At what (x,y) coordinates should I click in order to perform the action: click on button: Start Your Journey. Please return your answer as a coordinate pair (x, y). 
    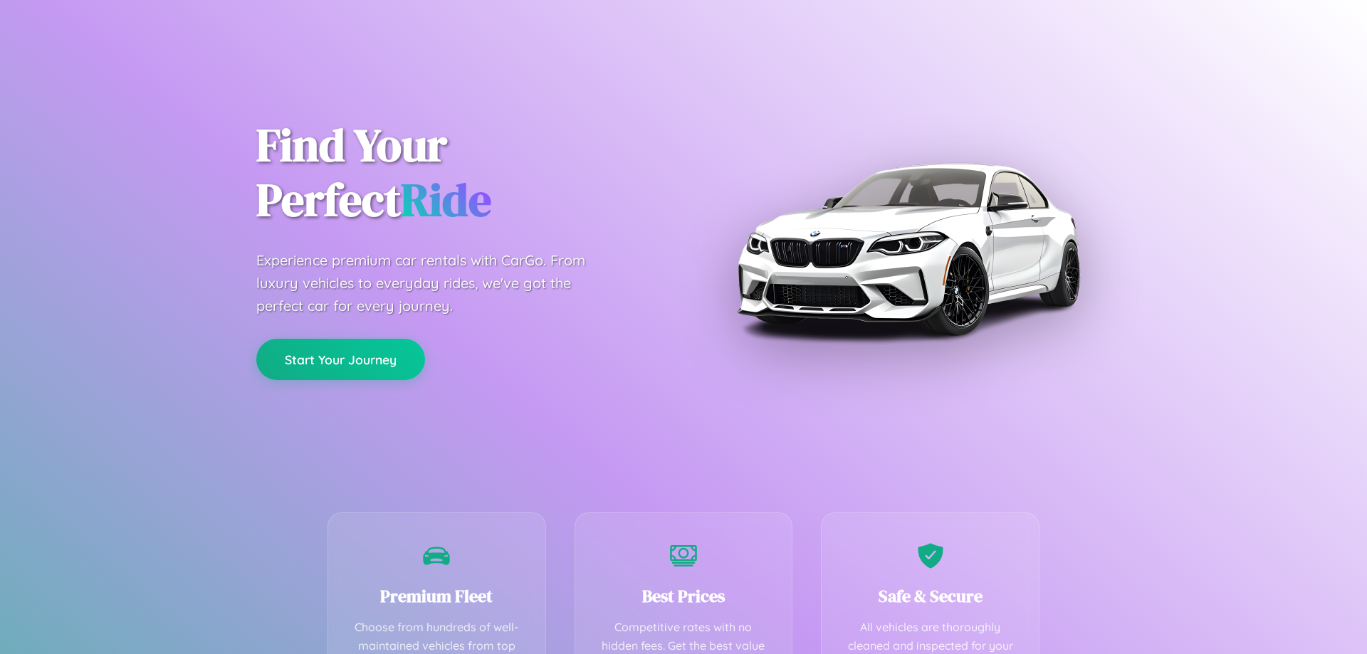
    Looking at the image, I should click on (340, 359).